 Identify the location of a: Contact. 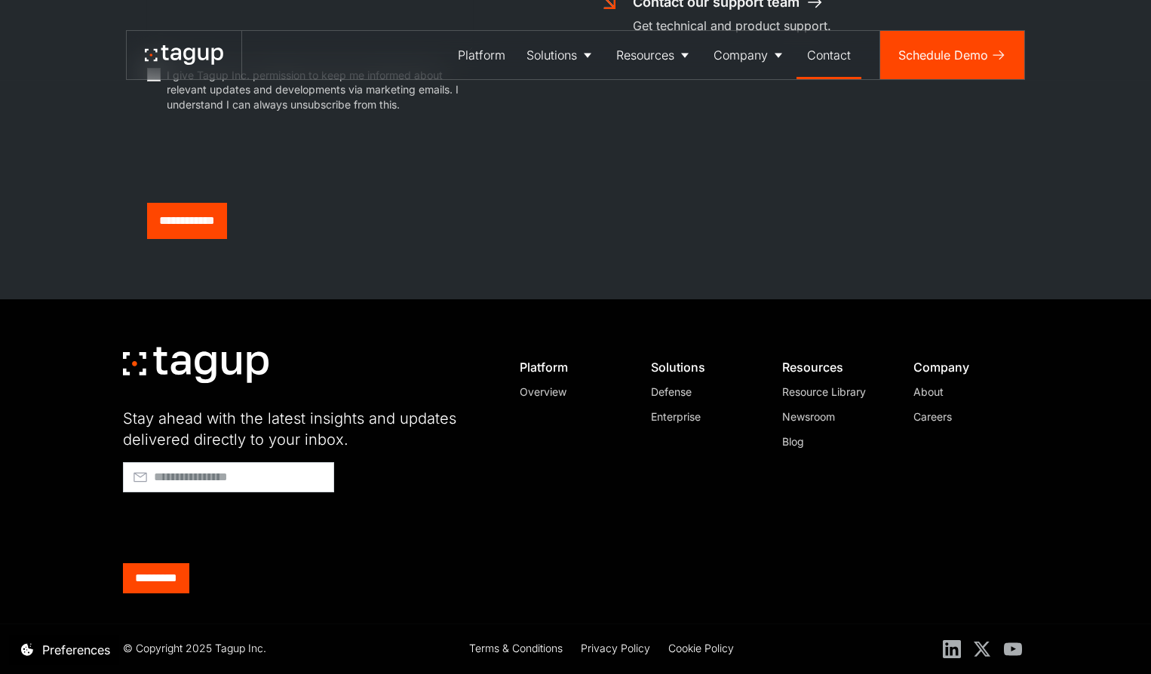
(829, 55).